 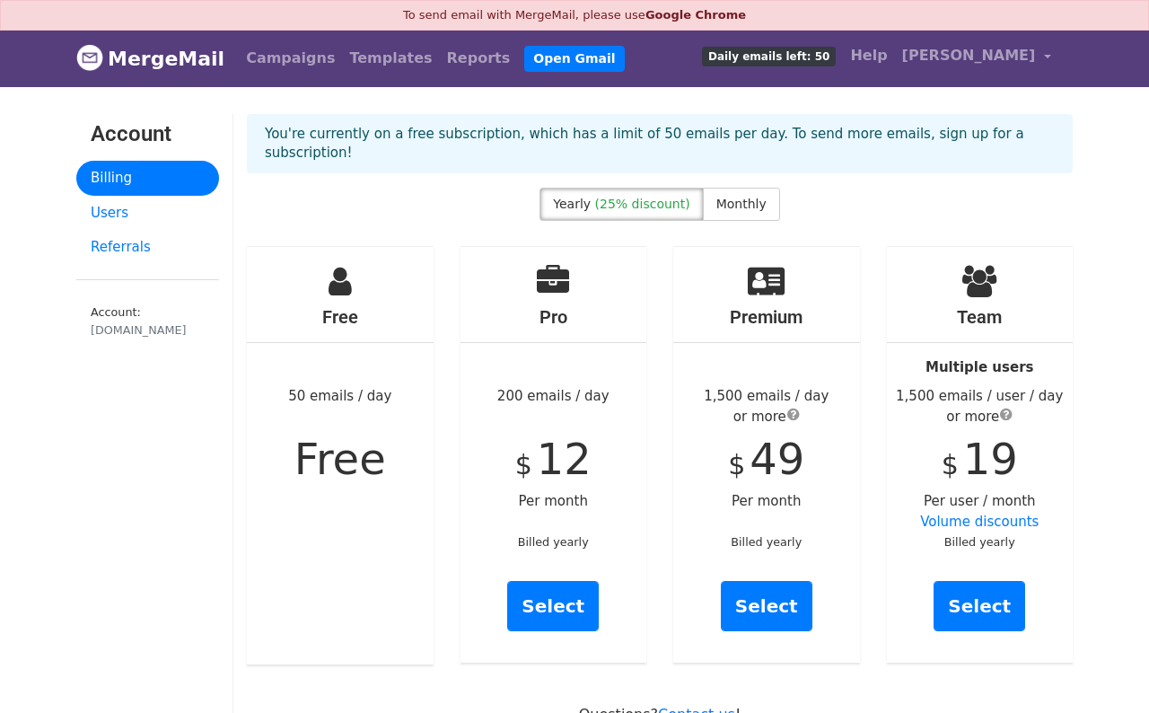 What do you see at coordinates (741, 204) in the screenshot?
I see `span: Monthly` at bounding box center [741, 204].